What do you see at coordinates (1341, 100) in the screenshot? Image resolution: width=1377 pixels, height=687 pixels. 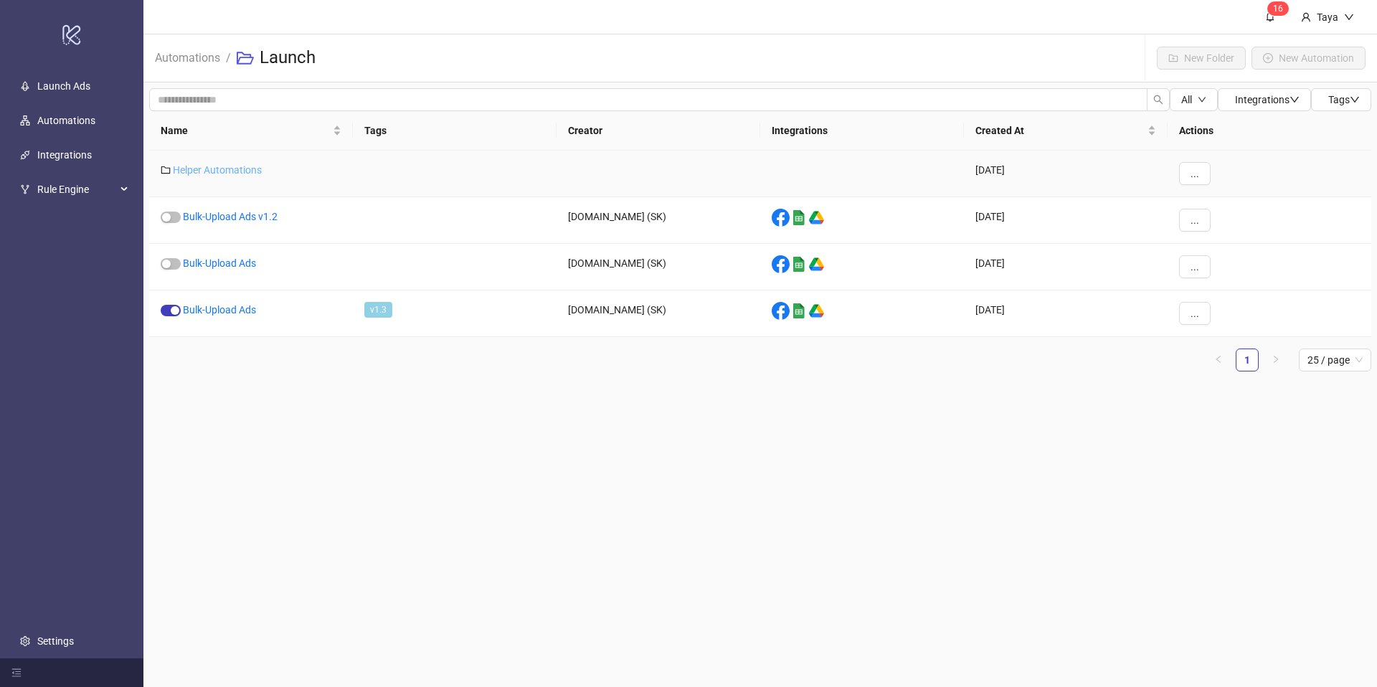 I see `button: Tagsdown` at bounding box center [1341, 100].